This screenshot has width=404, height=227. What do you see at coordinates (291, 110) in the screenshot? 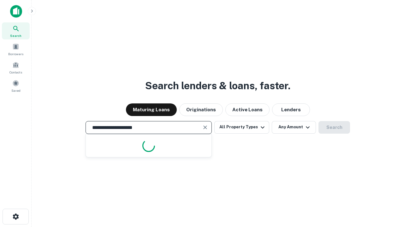
I see `button: Lenders` at bounding box center [291, 110].